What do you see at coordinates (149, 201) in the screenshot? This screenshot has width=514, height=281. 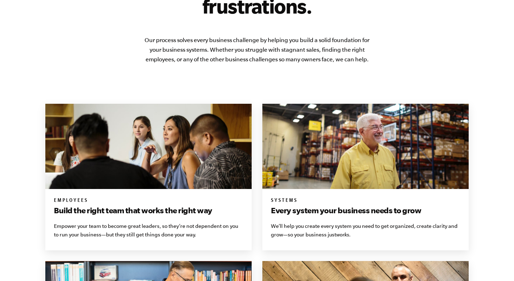 I see `h6: Employees` at bounding box center [149, 201].